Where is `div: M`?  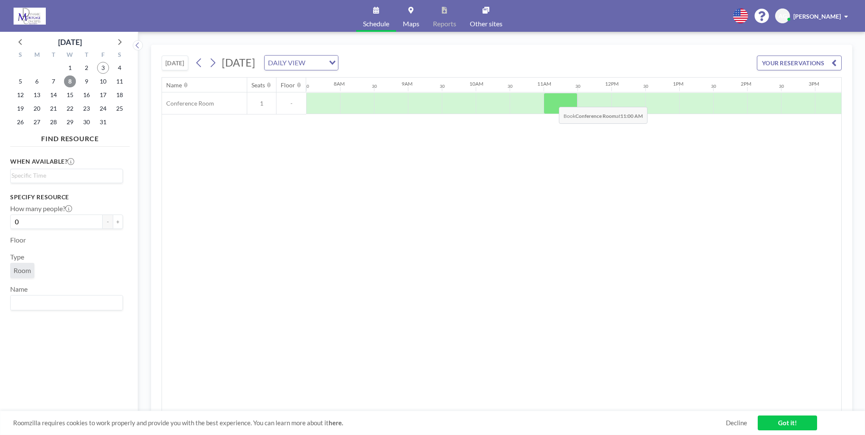 div: M is located at coordinates (37, 56).